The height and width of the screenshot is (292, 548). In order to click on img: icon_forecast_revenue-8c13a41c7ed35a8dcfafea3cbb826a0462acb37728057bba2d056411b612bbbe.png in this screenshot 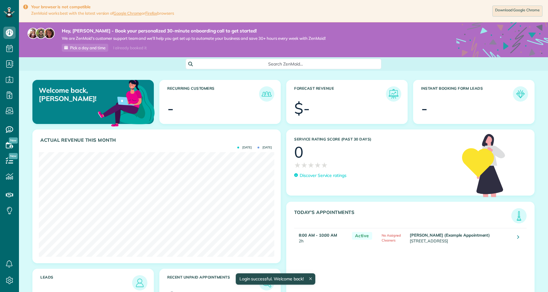, I will do `click(394, 94)`.